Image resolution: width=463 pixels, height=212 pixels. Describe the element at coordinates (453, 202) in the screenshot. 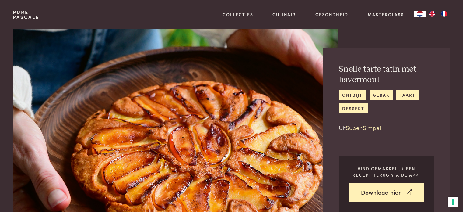

I see `button: Uw voorkeuren voor toestemming voor trackingtechnologieën` at that location.